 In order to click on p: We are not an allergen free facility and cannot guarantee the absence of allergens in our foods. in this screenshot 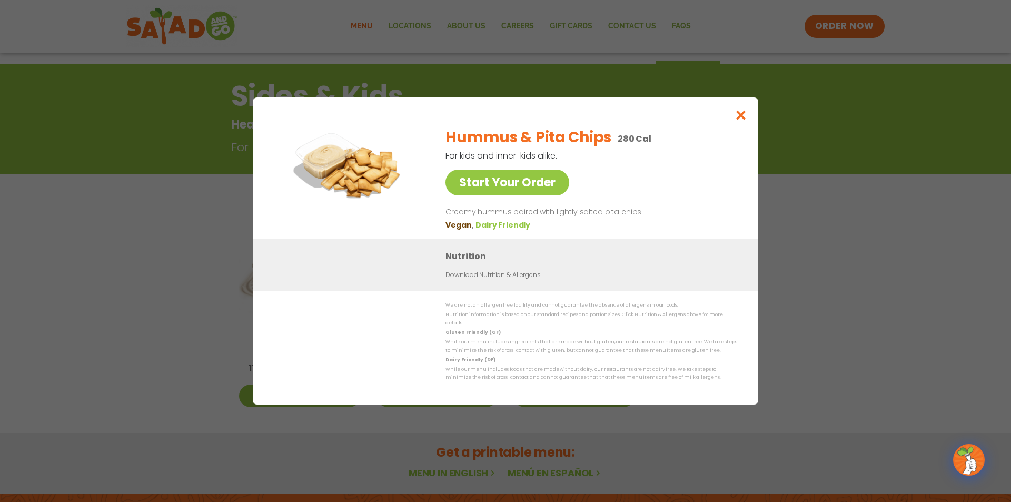, I will do `click(591, 305)`.